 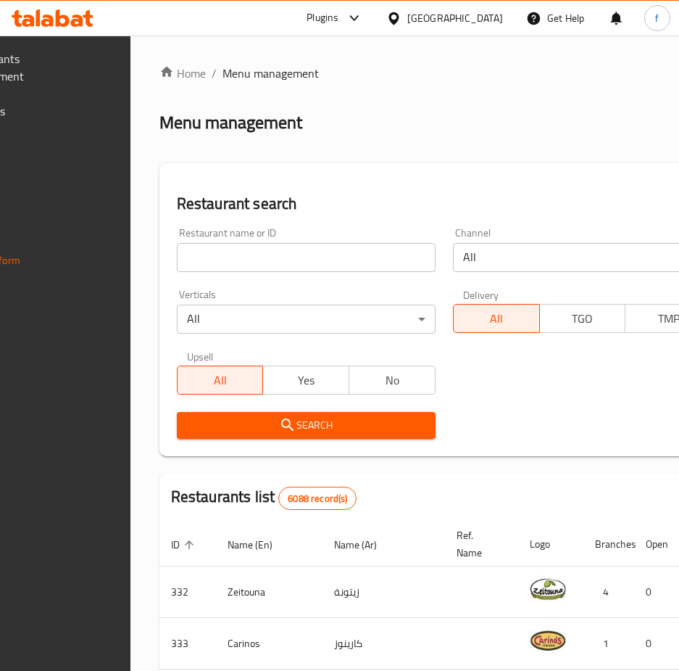 What do you see at coordinates (183, 73) in the screenshot?
I see `a: Home` at bounding box center [183, 73].